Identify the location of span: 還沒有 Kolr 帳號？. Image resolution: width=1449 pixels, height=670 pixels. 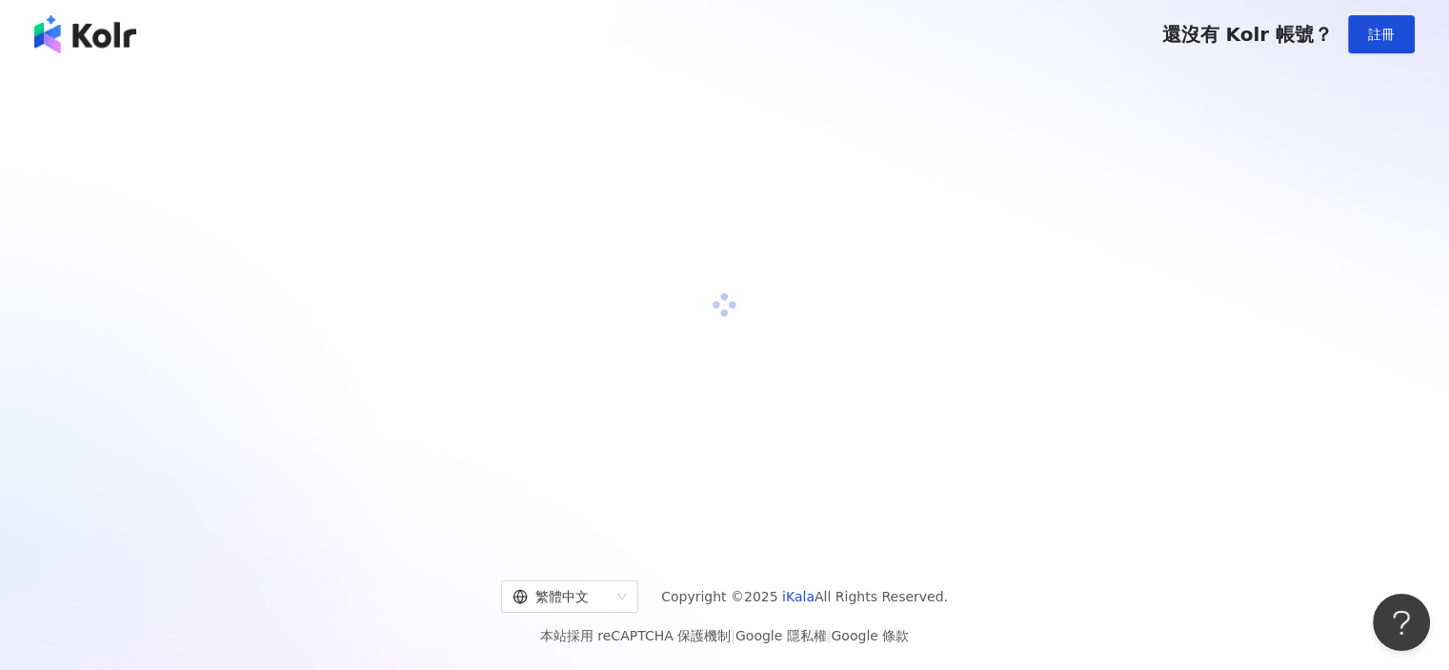
(1247, 34).